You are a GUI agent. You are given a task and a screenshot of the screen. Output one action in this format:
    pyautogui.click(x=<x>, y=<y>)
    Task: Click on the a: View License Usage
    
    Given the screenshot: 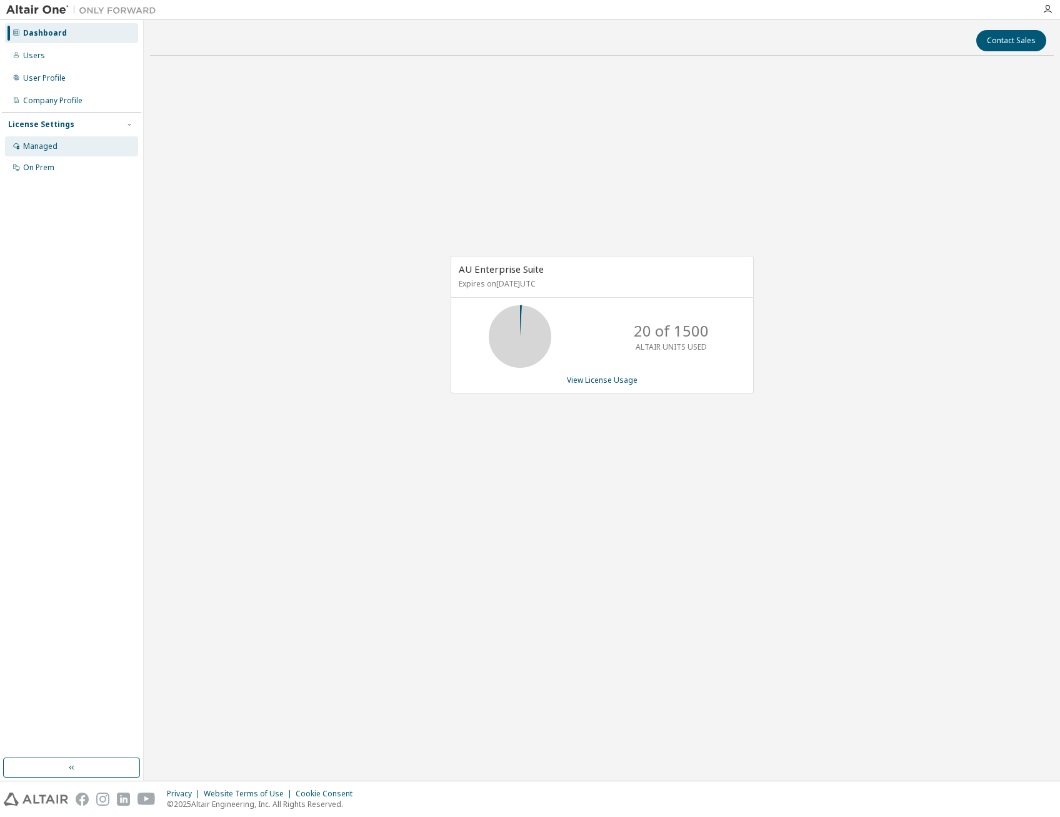 What is the action you would take?
    pyautogui.click(x=602, y=380)
    